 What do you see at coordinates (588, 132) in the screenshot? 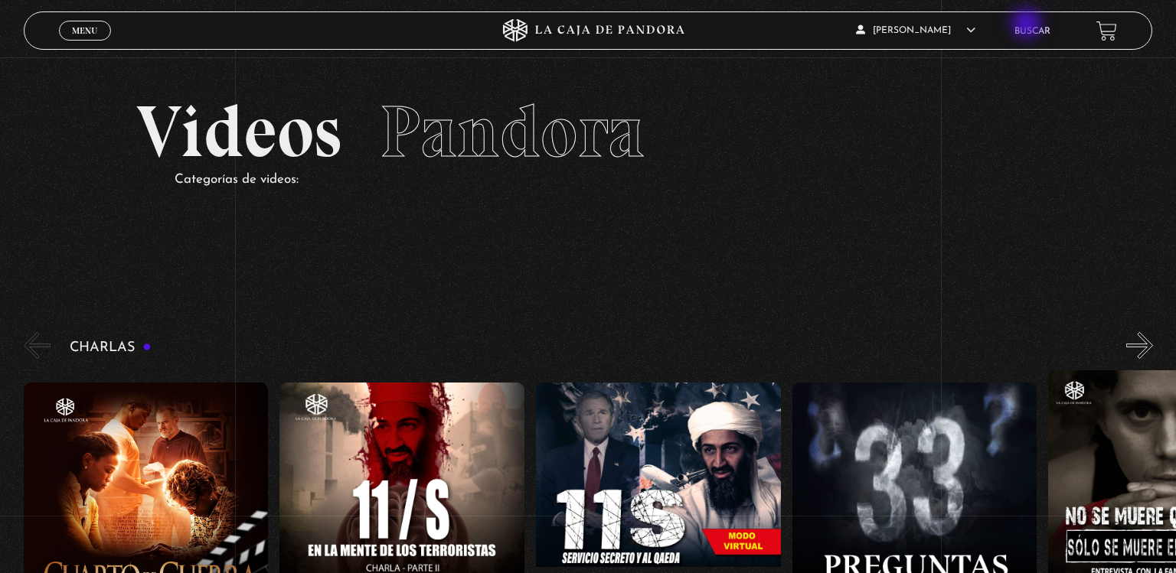
I see `h2: Videos` at bounding box center [588, 132].